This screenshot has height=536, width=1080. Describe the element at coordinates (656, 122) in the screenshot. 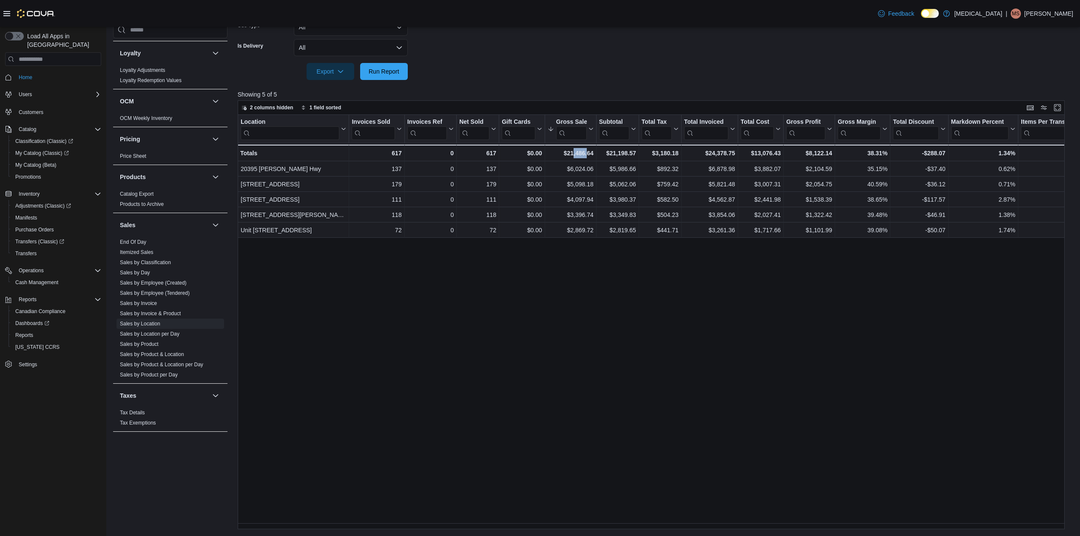

I see `div: Total Tax` at that location.